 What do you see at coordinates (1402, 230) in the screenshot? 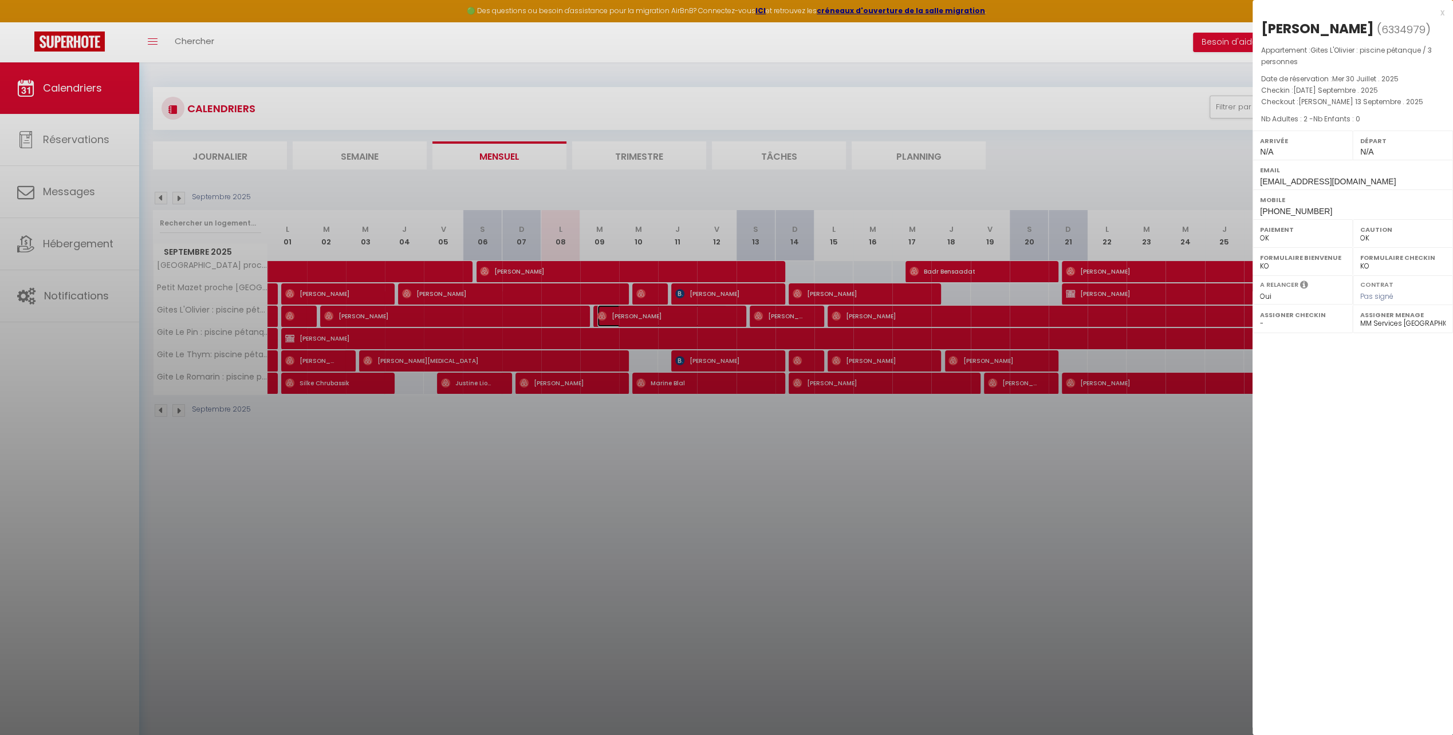
I see `label: Caution` at bounding box center [1402, 230].